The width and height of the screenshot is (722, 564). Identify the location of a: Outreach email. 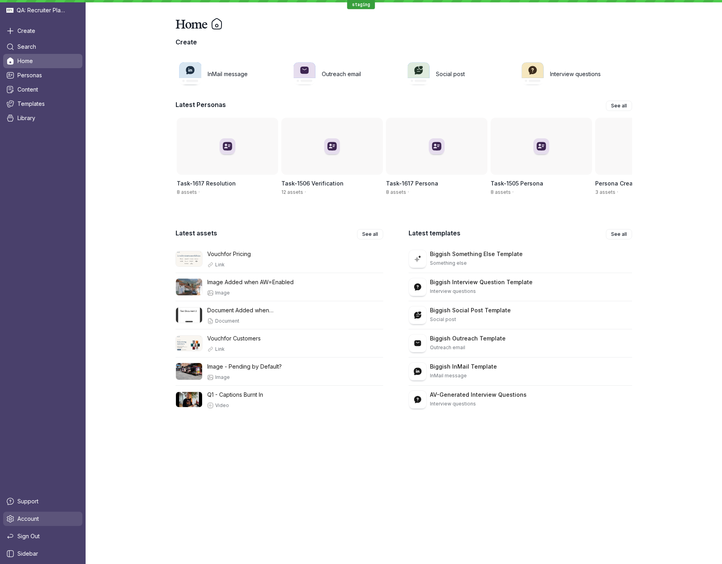
(344, 74).